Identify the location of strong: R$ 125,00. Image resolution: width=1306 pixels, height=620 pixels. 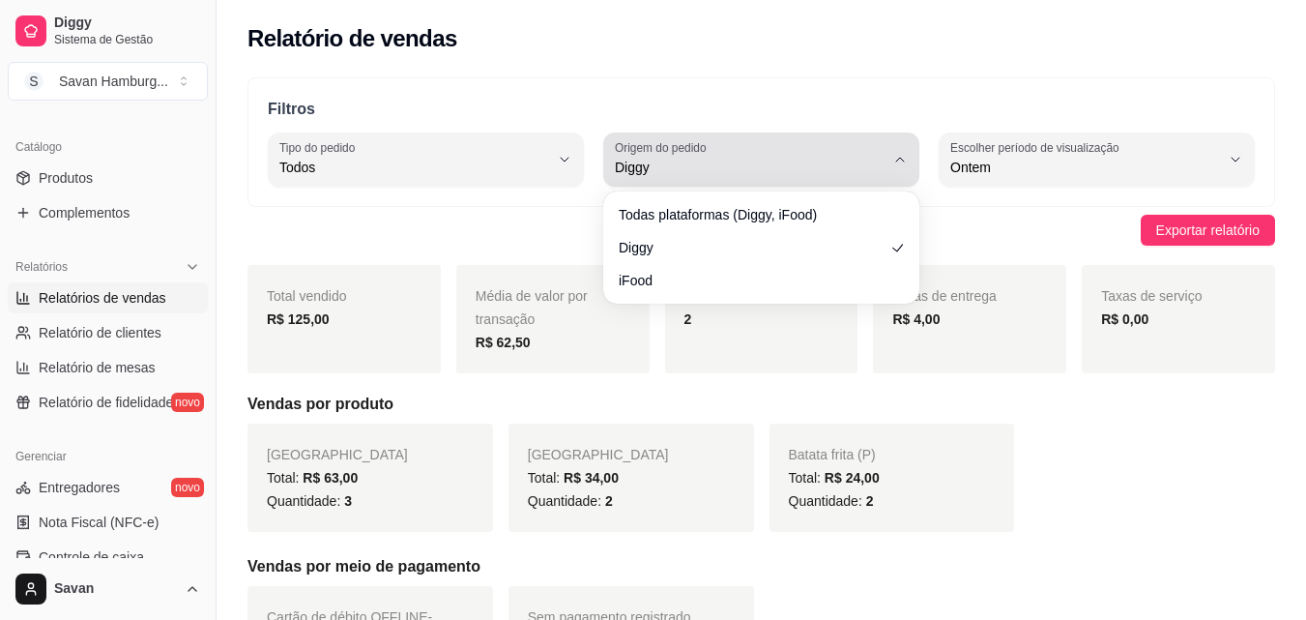
(298, 319).